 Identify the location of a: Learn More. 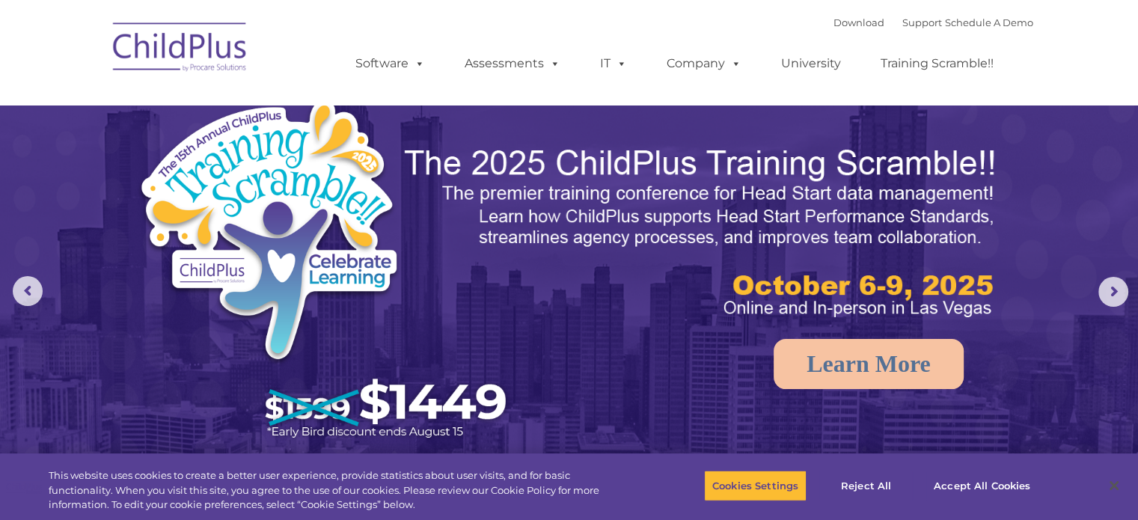
(869, 364).